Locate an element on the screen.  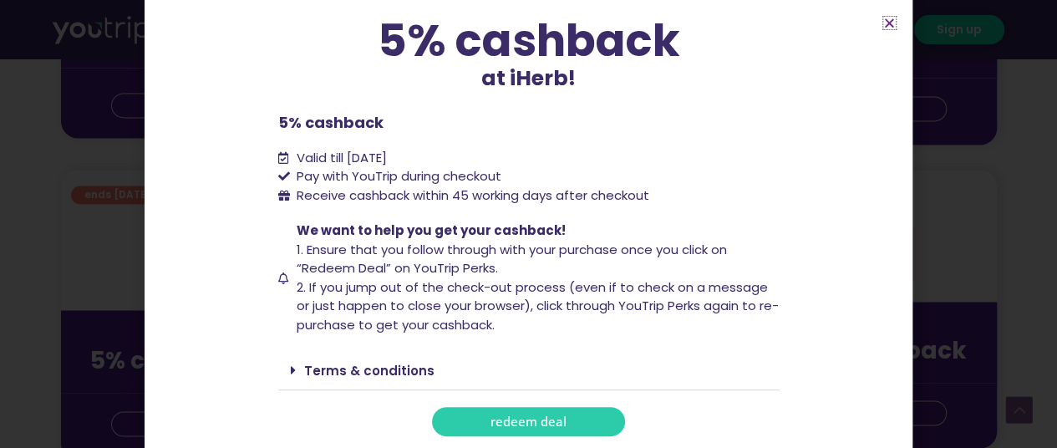
a: Terms & conditions is located at coordinates (369, 370).